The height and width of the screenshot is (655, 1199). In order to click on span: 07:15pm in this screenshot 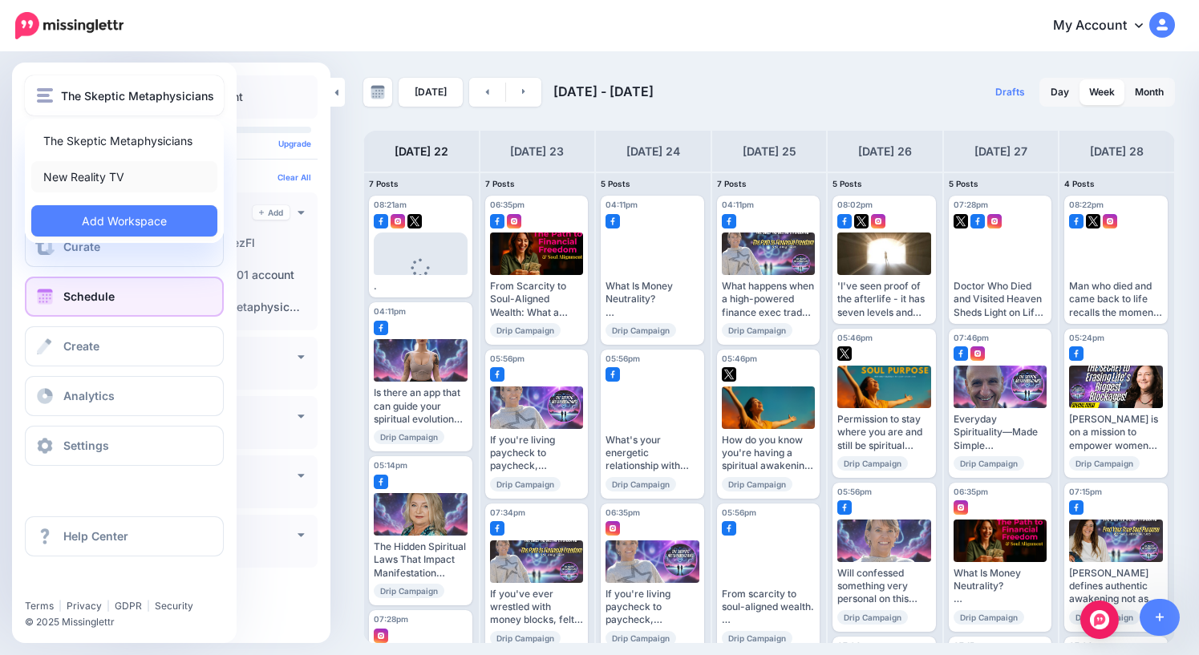, I will do `click(970, 646)`.